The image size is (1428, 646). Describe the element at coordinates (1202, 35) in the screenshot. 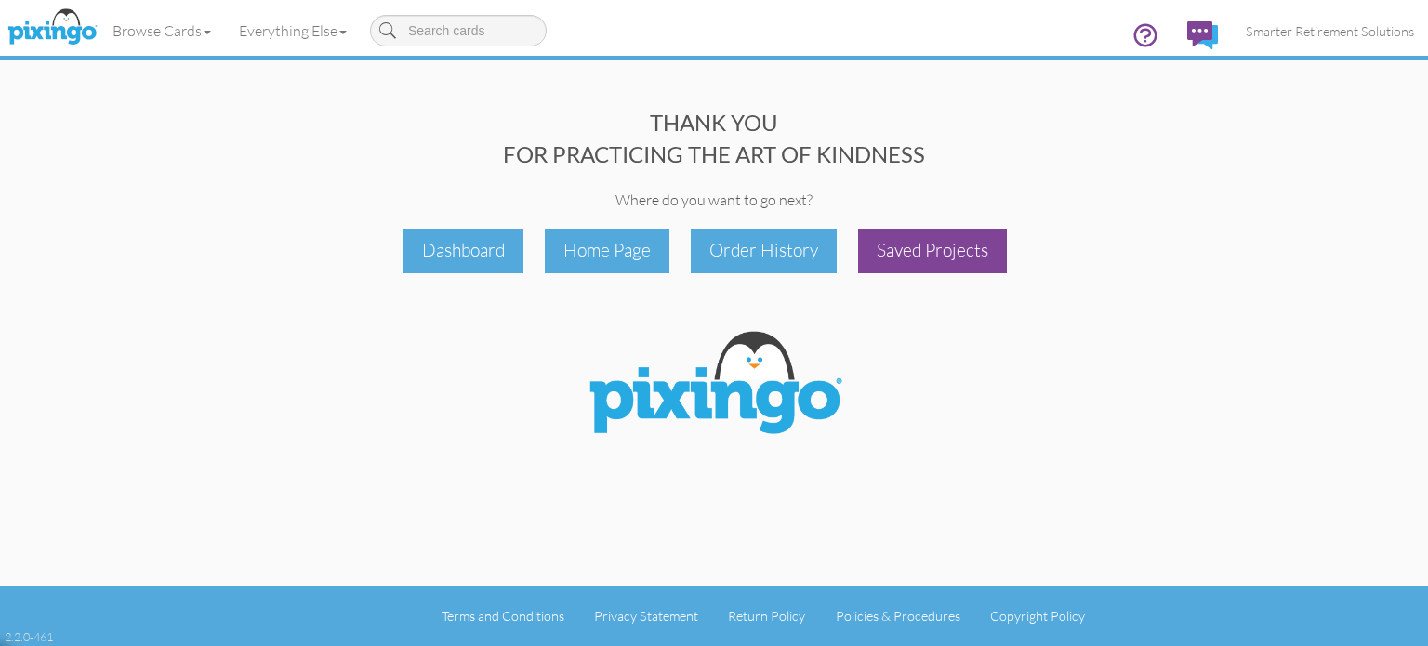

I see `img: comments.svg` at that location.